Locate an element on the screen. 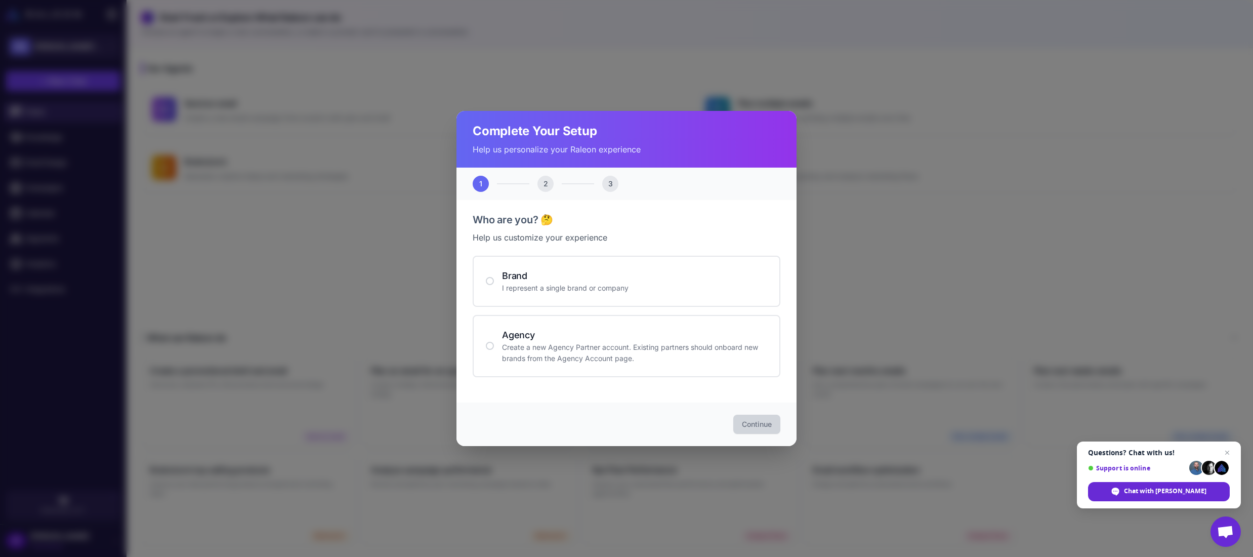  h2: Complete Your Setup is located at coordinates (627, 131).